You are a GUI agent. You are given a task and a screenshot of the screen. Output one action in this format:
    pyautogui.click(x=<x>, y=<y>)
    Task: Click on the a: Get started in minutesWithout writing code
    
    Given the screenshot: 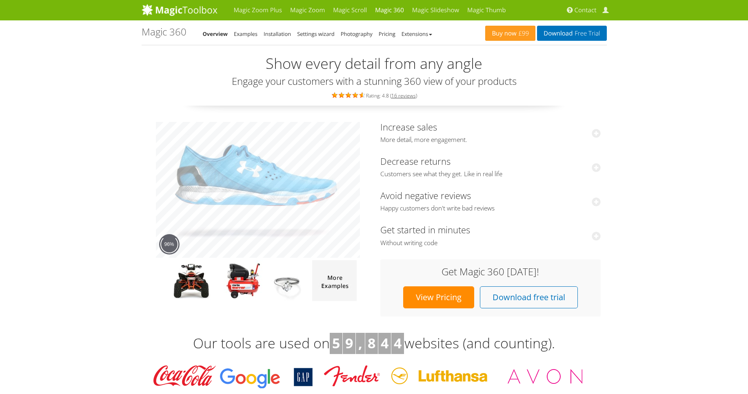 What is the action you would take?
    pyautogui.click(x=491, y=235)
    